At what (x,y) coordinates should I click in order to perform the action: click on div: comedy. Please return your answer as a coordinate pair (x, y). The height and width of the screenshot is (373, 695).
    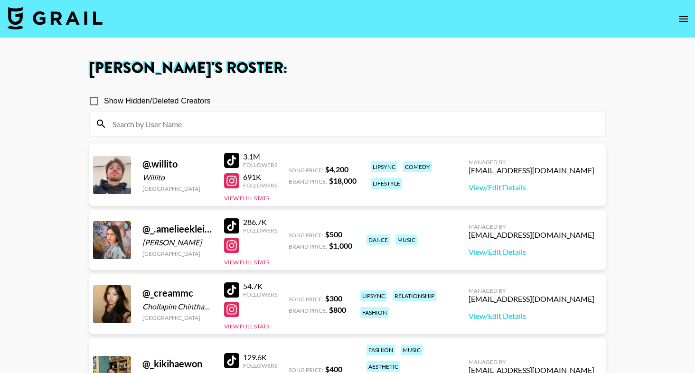
    Looking at the image, I should click on (417, 167).